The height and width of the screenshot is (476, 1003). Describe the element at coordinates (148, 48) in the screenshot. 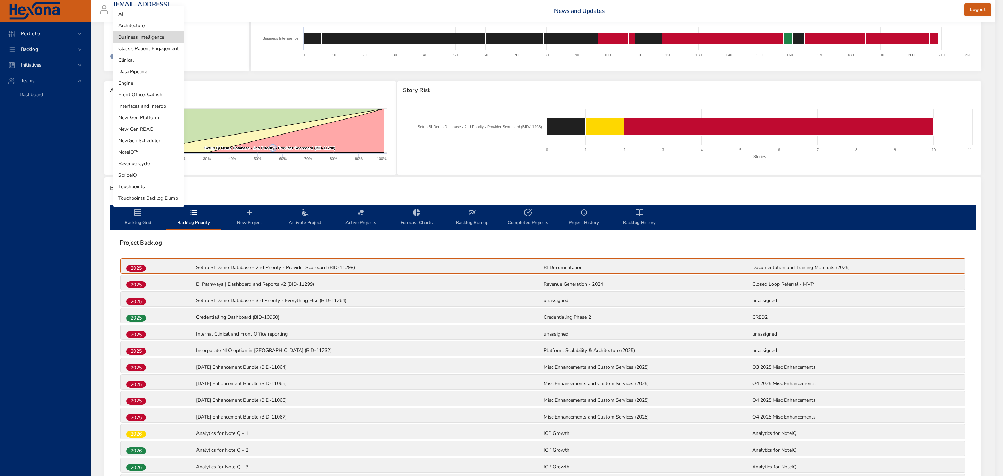

I see `li: Classic Patient Engagement` at that location.